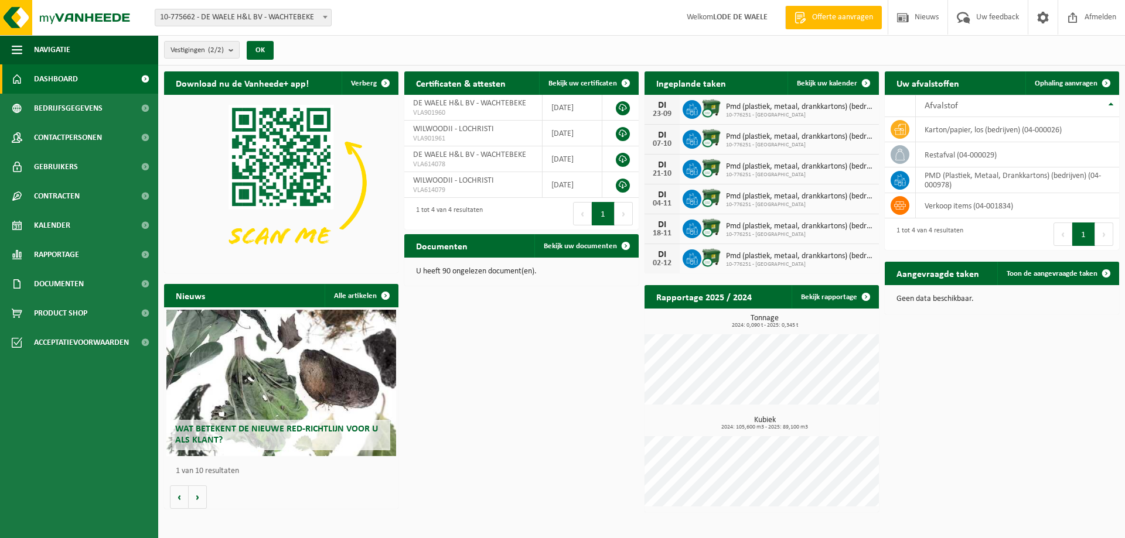  Describe the element at coordinates (765, 322) in the screenshot. I see `h3: Tonnage` at that location.